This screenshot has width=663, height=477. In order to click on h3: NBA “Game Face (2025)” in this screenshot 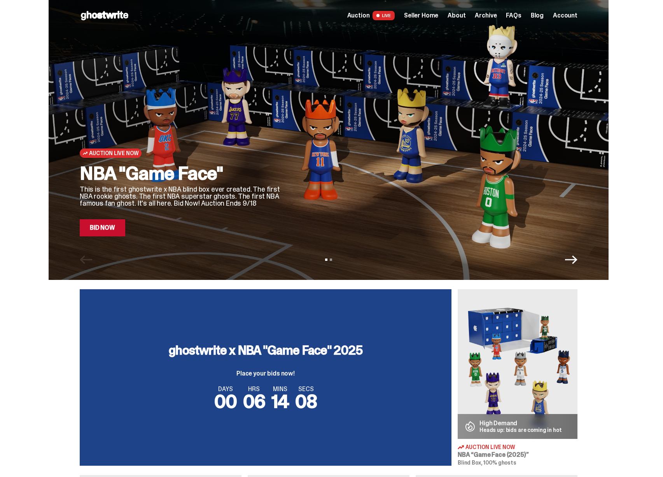, I will do `click(517, 455)`.